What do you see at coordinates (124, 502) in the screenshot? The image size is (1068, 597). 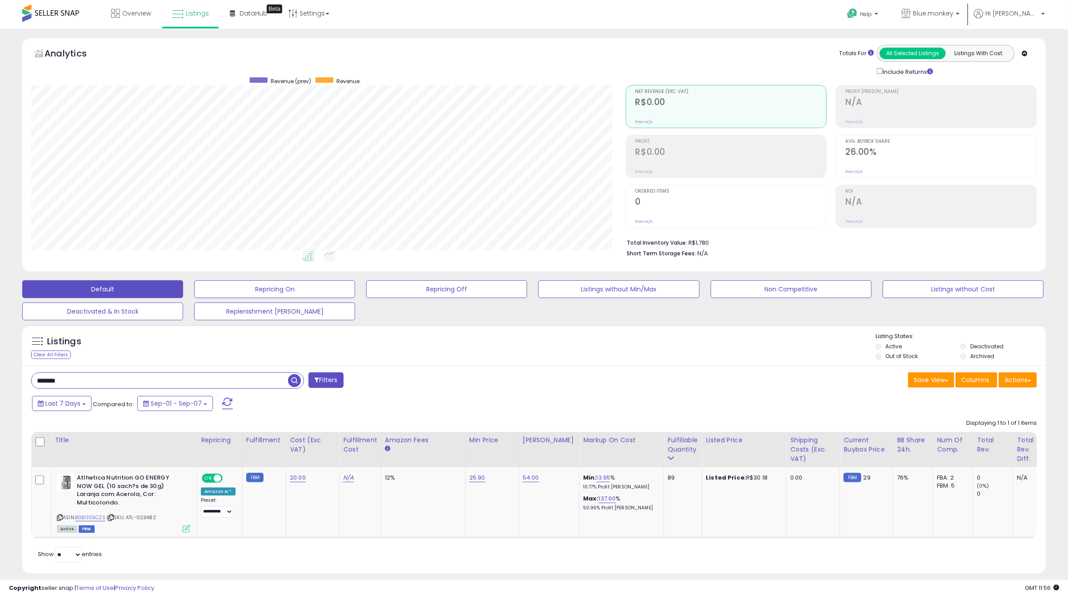 I see `div: ASIN:` at bounding box center [124, 502].